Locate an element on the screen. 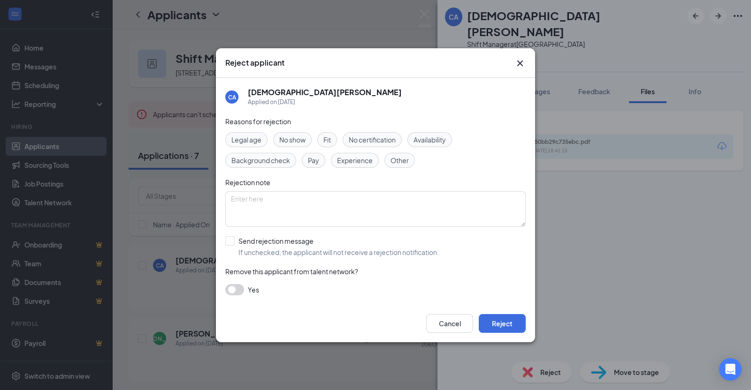 The height and width of the screenshot is (390, 751). span: Rejection note is located at coordinates (248, 182).